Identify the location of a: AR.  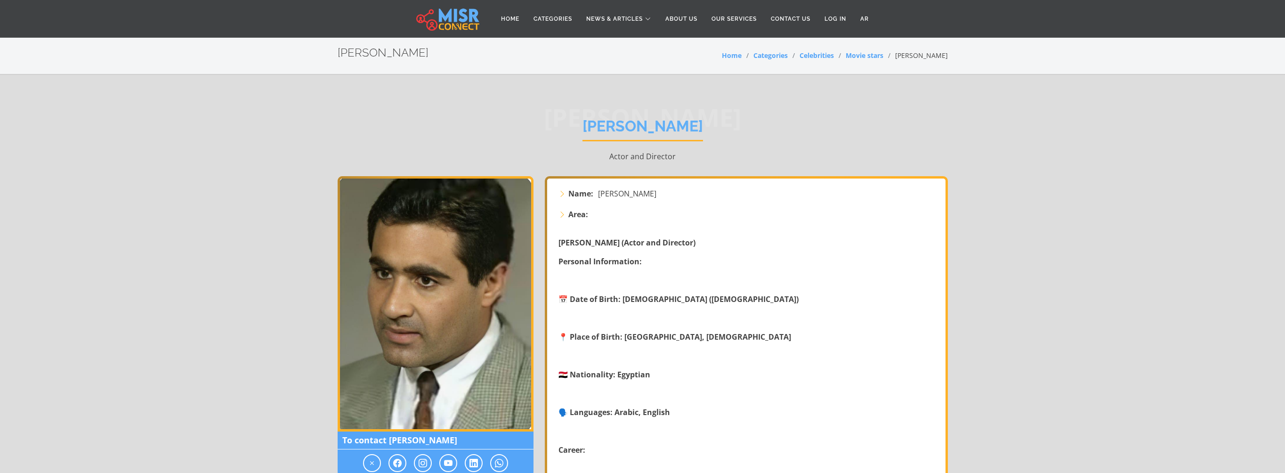
(864, 19).